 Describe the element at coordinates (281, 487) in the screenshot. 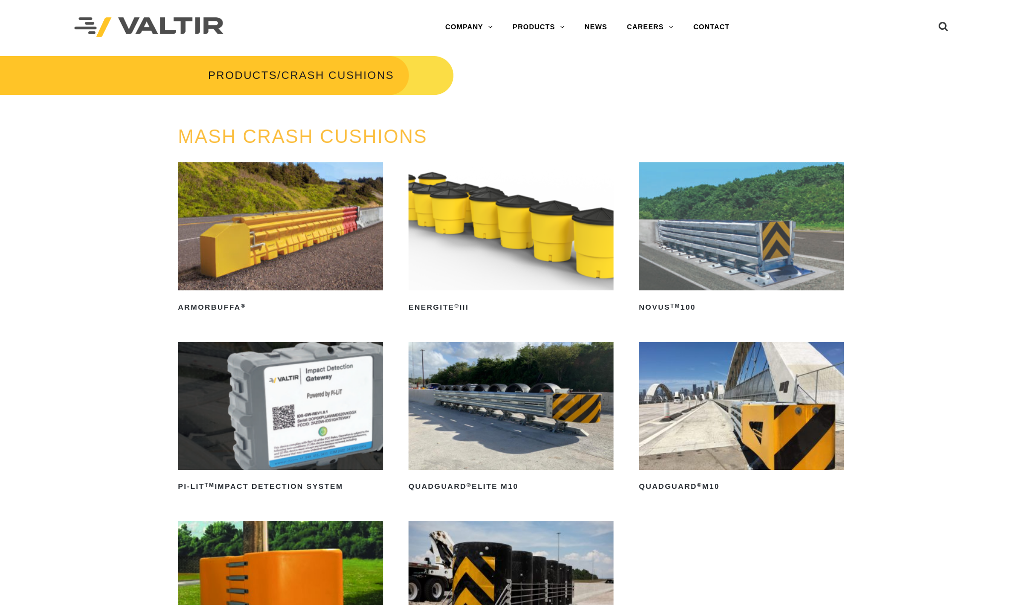

I see `h2: PI-LIT Impact Detection System` at that location.